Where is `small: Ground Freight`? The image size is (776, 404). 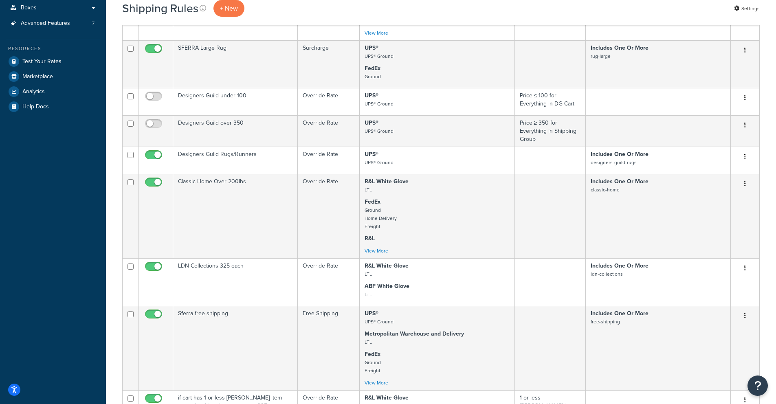
small: Ground Freight is located at coordinates (373, 366).